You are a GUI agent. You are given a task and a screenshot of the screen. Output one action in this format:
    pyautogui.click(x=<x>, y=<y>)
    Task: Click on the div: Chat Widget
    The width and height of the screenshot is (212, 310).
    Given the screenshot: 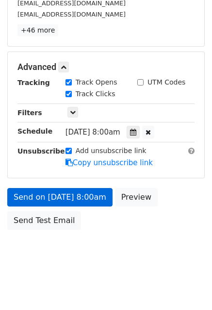 What is the action you would take?
    pyautogui.click(x=188, y=286)
    